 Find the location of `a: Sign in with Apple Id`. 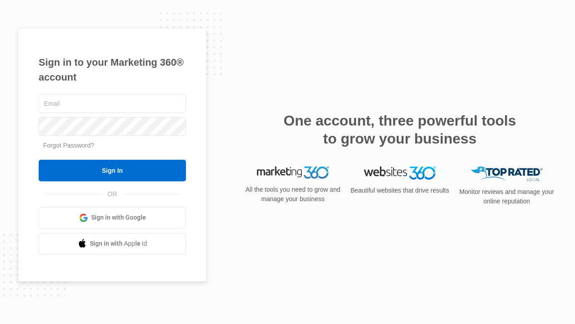

a: Sign in with Apple Id is located at coordinates (112, 244).